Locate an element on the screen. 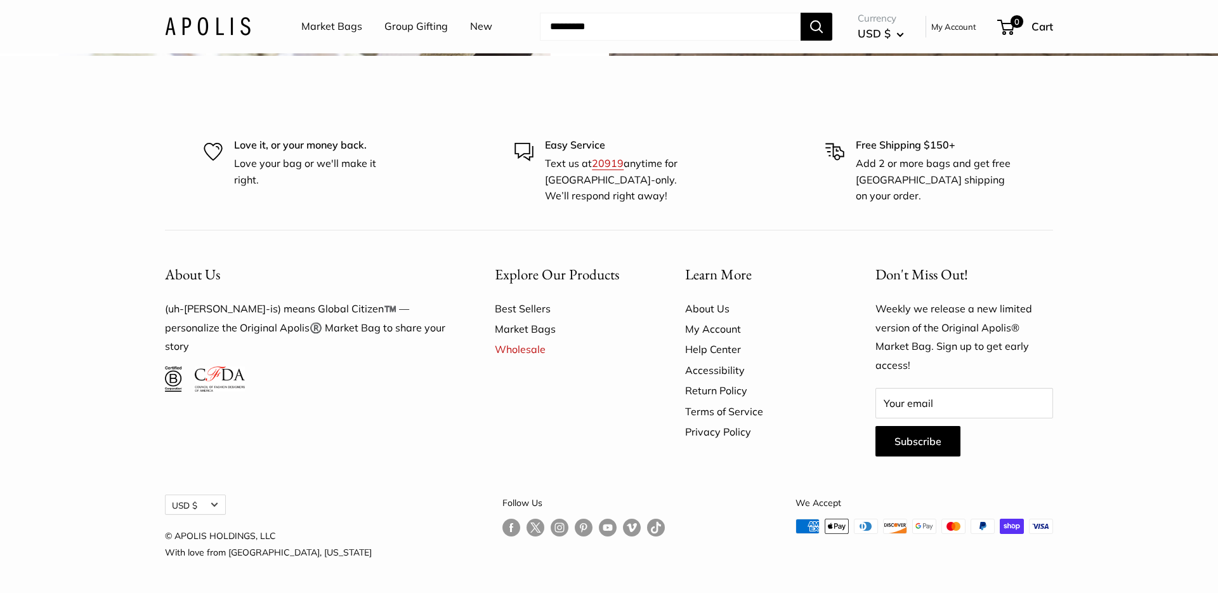 The image size is (1218, 593). span: Cart is located at coordinates (1043, 26).